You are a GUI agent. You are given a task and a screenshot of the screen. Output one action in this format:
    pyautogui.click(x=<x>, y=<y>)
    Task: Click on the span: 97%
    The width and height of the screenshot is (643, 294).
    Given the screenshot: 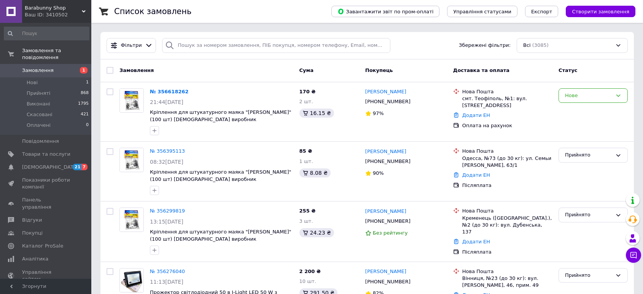 What is the action you would take?
    pyautogui.click(x=378, y=113)
    